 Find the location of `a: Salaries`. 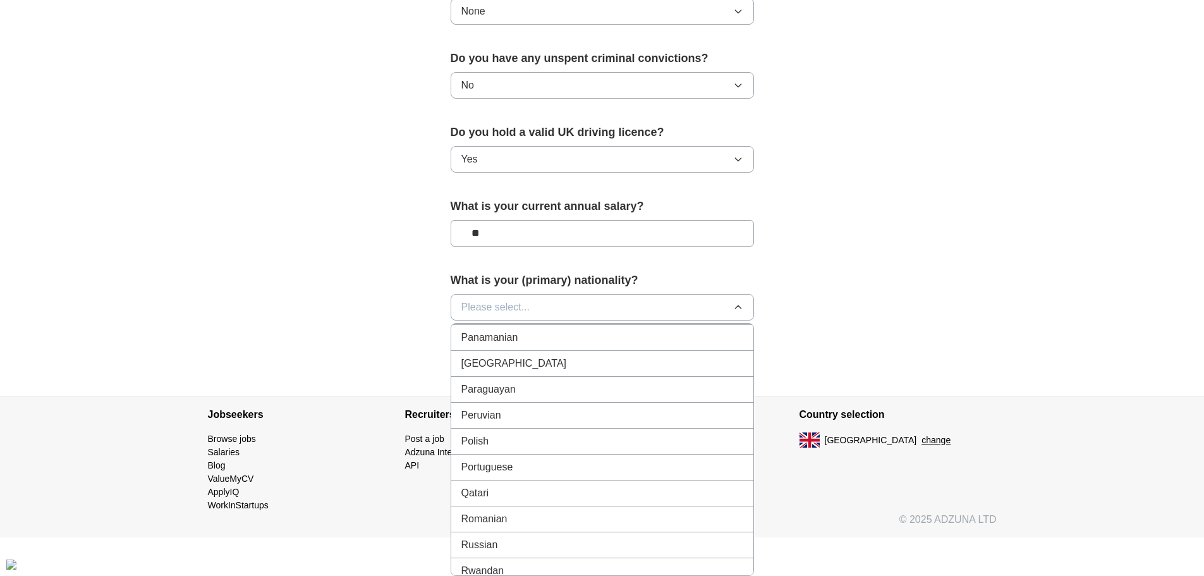

a: Salaries is located at coordinates (224, 452).